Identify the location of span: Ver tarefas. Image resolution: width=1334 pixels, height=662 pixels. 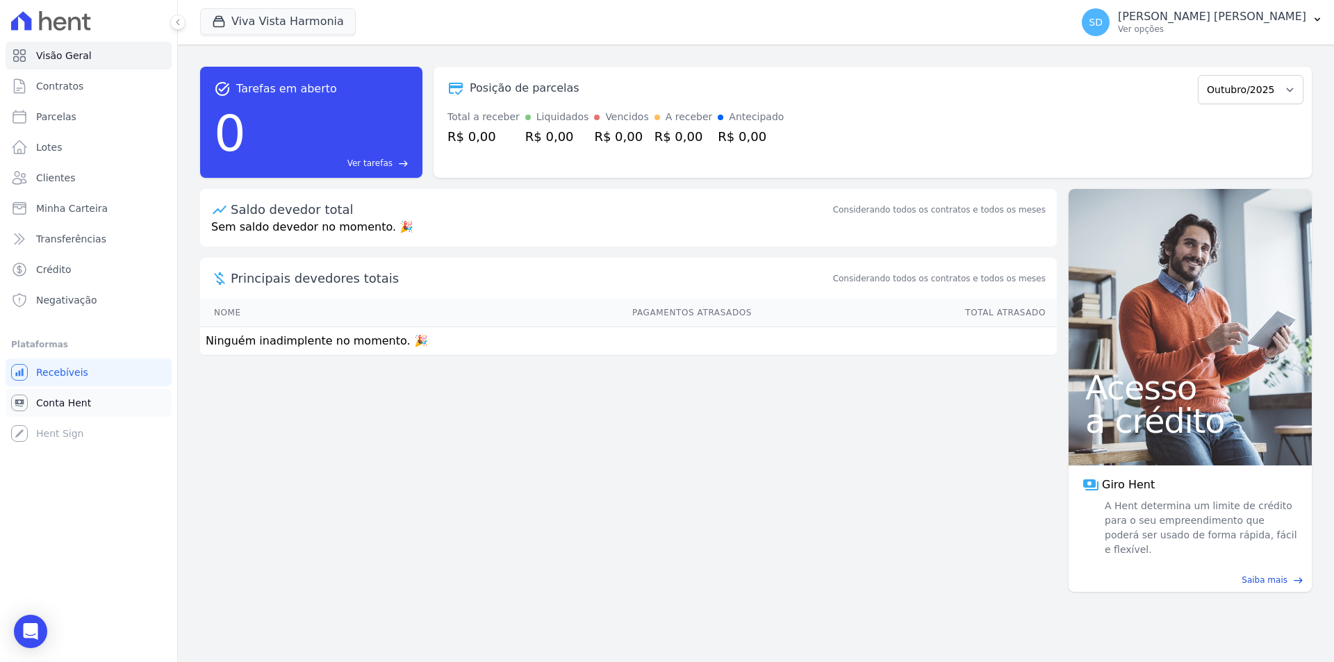
(370, 163).